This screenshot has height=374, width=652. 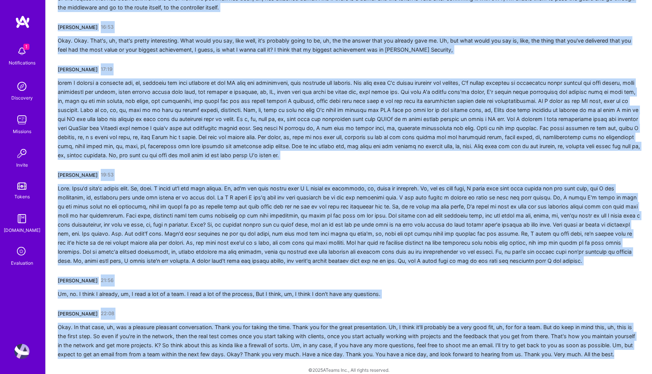 I want to click on a: 22:08, so click(x=107, y=314).